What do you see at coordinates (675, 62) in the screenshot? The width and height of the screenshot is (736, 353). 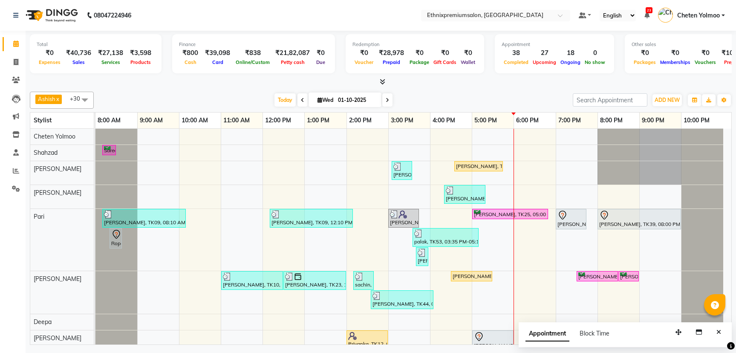 I see `span: Memberships` at bounding box center [675, 62].